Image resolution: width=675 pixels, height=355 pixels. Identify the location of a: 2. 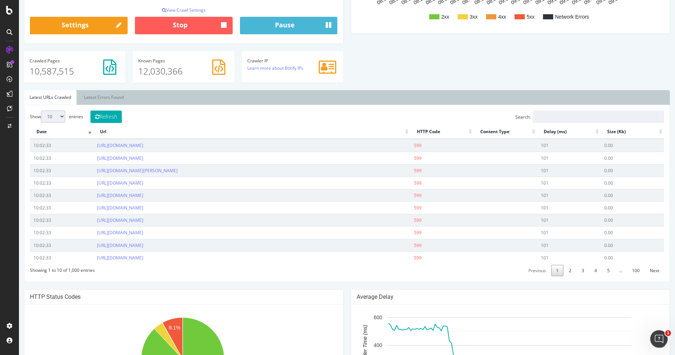
(551, 270).